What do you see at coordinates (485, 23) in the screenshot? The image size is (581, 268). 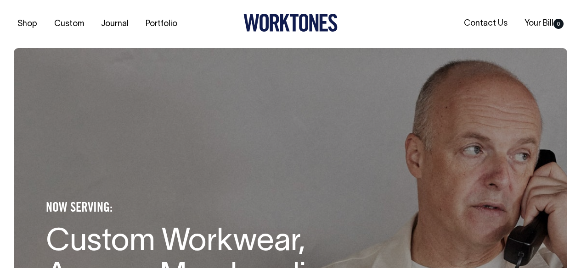 I see `a: Contact Us` at bounding box center [485, 23].